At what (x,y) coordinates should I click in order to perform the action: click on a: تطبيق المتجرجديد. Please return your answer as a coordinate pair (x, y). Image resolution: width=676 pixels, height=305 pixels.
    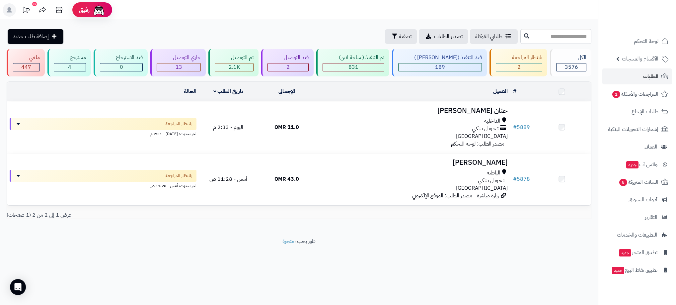
    Looking at the image, I should click on (638, 252).